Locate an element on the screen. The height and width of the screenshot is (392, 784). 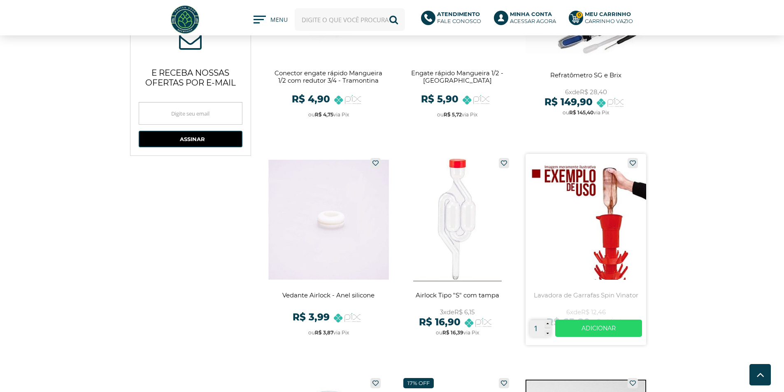
span: ASSINE NOSSA NEWSLETTER is located at coordinates (190, 42).